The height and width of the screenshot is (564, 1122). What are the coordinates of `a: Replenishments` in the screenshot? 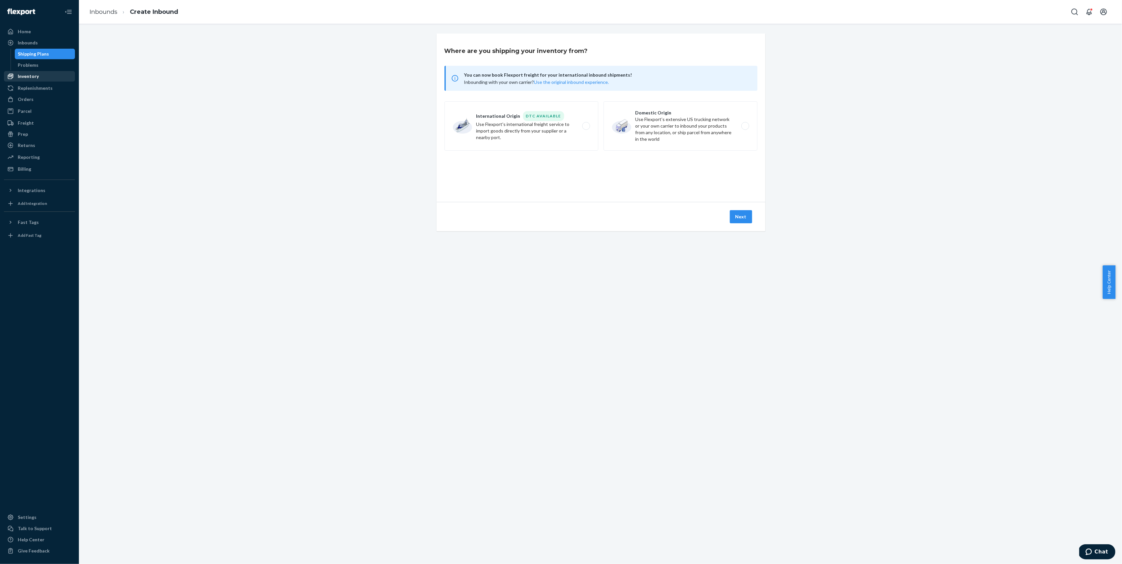 It's located at (39, 88).